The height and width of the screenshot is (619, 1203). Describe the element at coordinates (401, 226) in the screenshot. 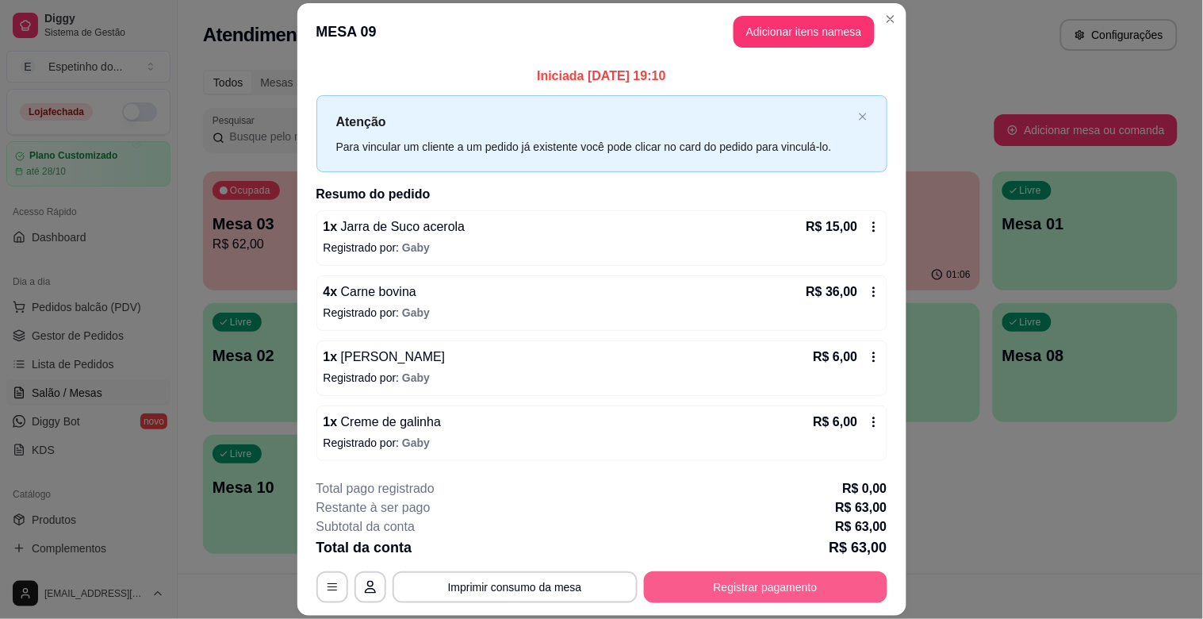

I see `span: Jarra de Suco acerola` at that location.